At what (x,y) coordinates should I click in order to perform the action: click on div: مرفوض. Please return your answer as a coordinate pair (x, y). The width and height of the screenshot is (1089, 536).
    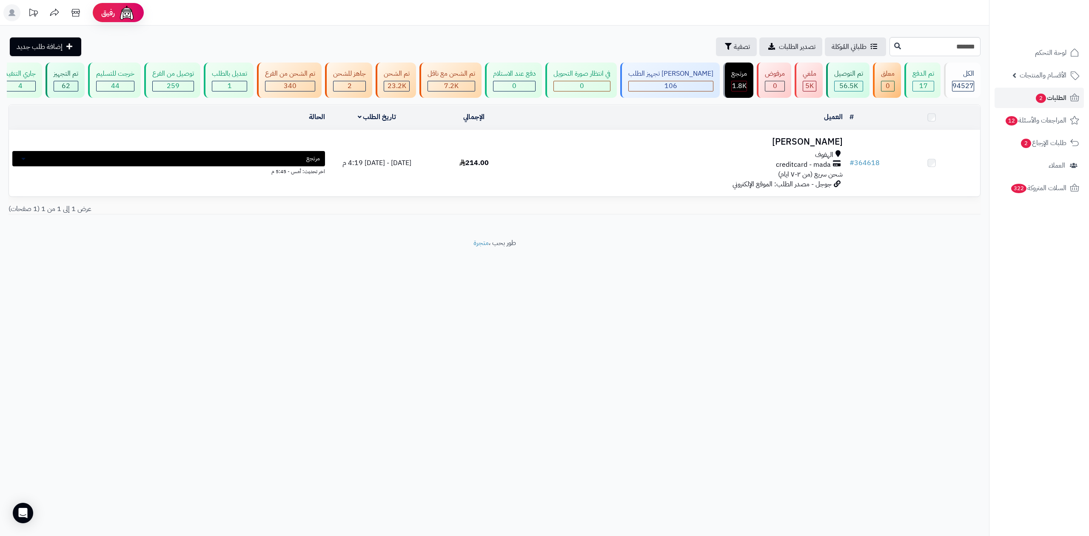
    Looking at the image, I should click on (775, 74).